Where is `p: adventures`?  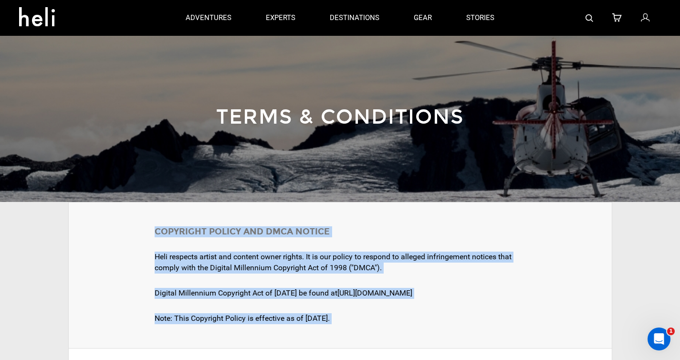 p: adventures is located at coordinates (209, 18).